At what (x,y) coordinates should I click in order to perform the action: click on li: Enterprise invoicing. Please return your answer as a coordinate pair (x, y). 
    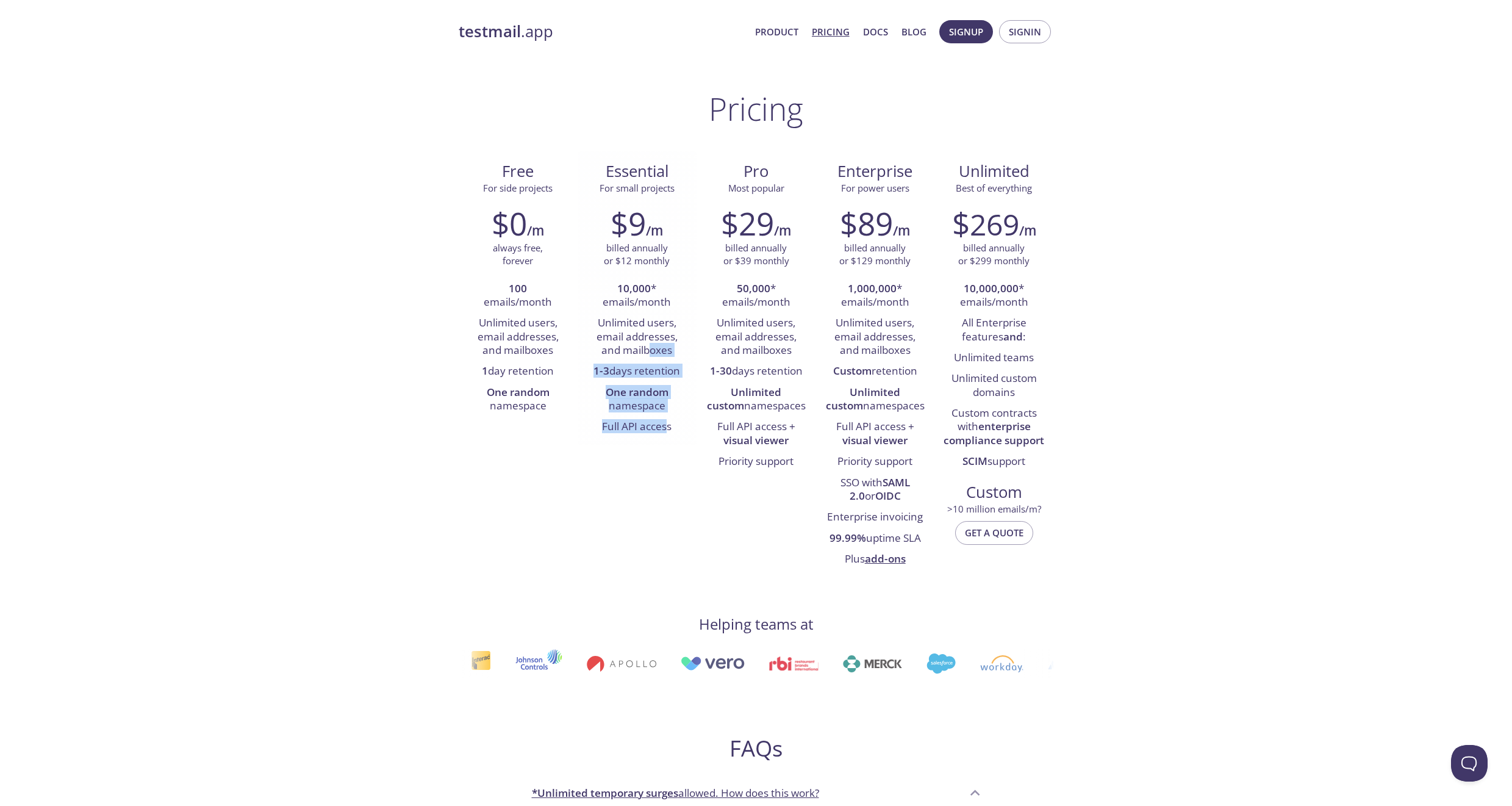
    Looking at the image, I should click on (875, 517).